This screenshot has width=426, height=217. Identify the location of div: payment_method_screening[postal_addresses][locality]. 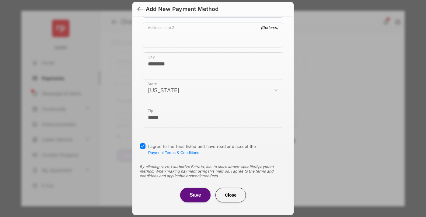
(213, 63).